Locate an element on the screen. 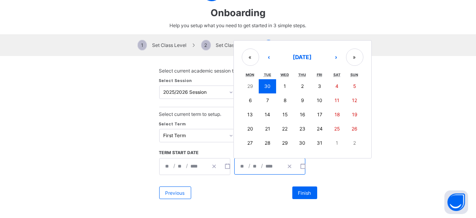 The image size is (476, 218). button: October 31, 2025 is located at coordinates (319, 143).